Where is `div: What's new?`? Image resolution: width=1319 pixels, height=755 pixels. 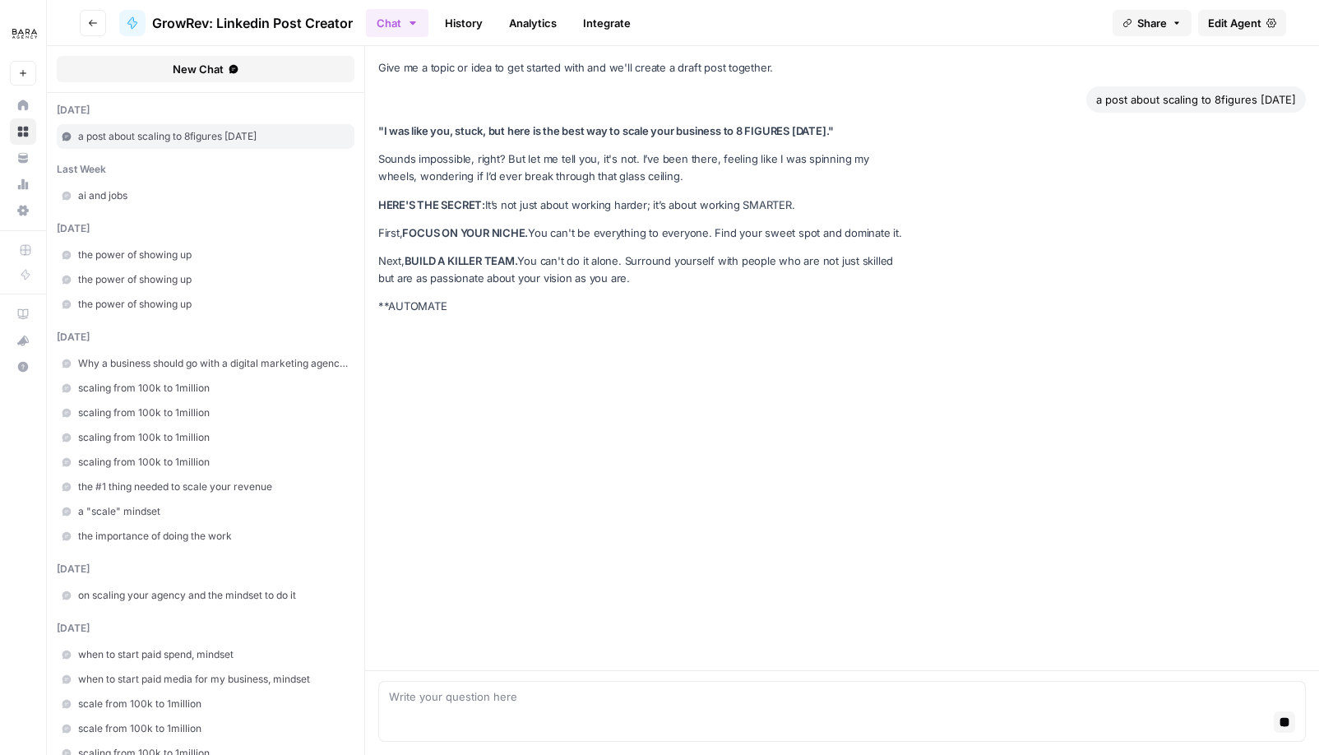 div: What's new? is located at coordinates (23, 340).